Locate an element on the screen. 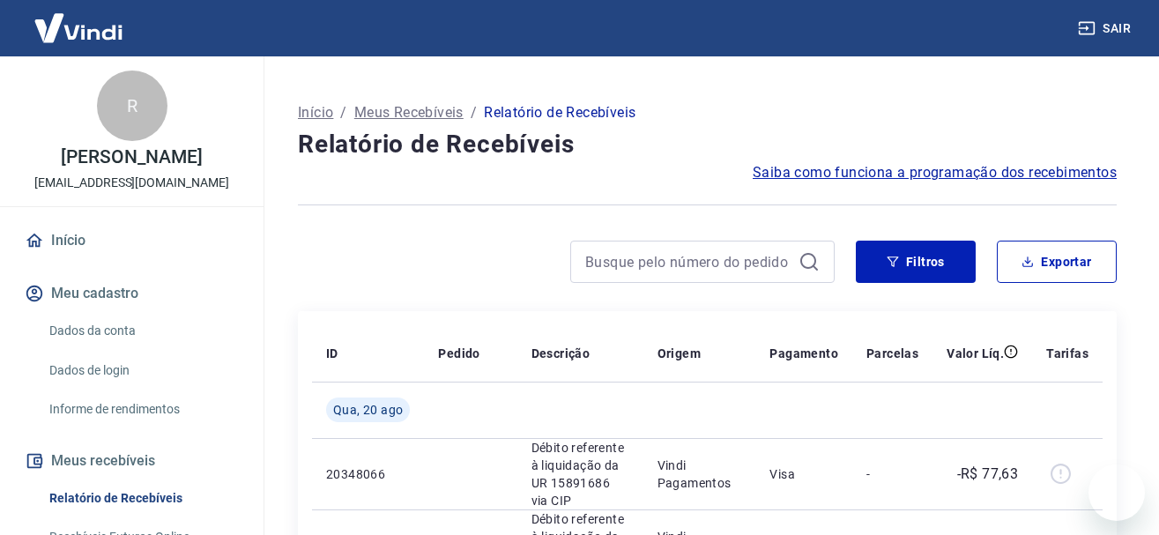  a: Dados de login is located at coordinates (142, 370).